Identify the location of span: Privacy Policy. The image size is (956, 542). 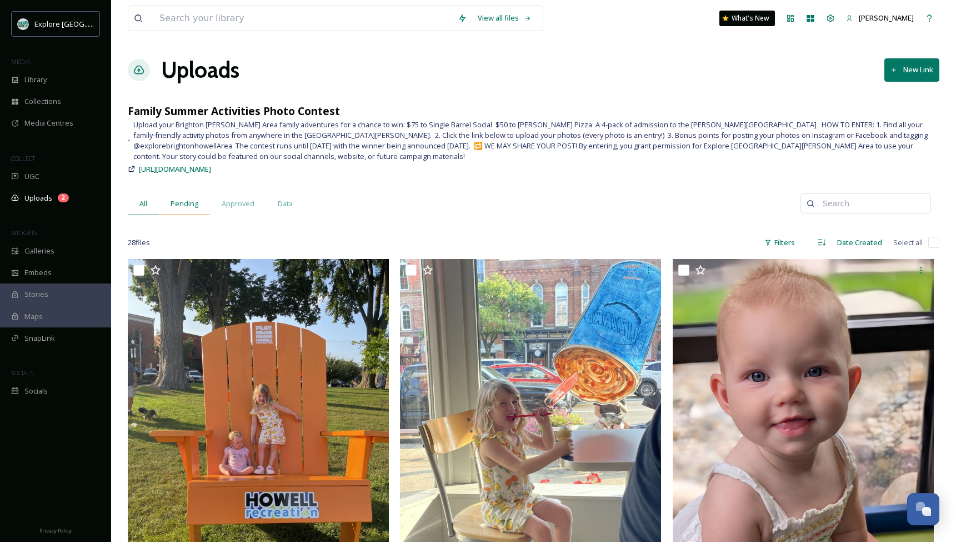
(56, 530).